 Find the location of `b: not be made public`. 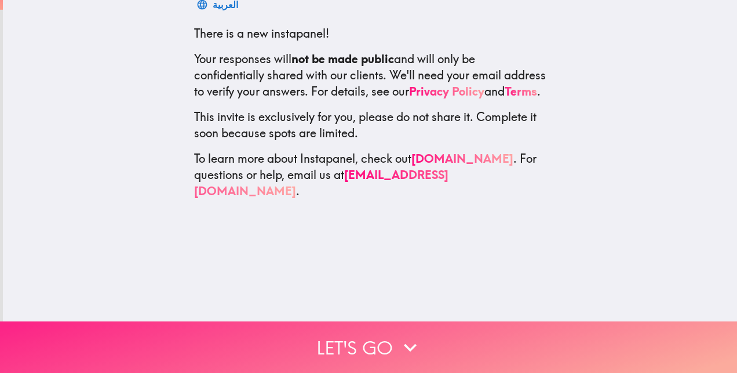

b: not be made public is located at coordinates (342, 59).